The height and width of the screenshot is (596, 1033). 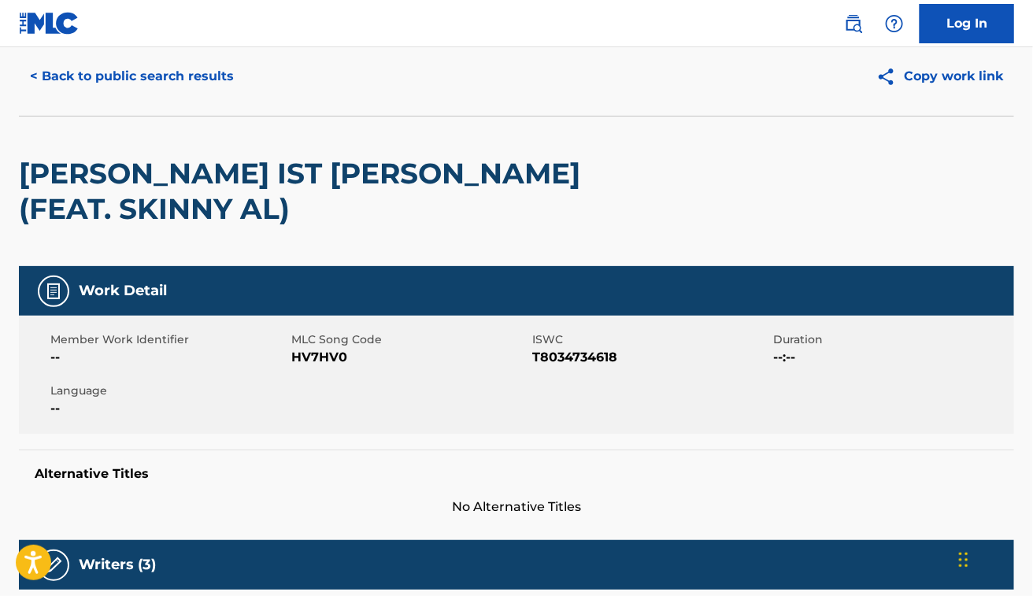 I want to click on a: Public Search, so click(x=853, y=24).